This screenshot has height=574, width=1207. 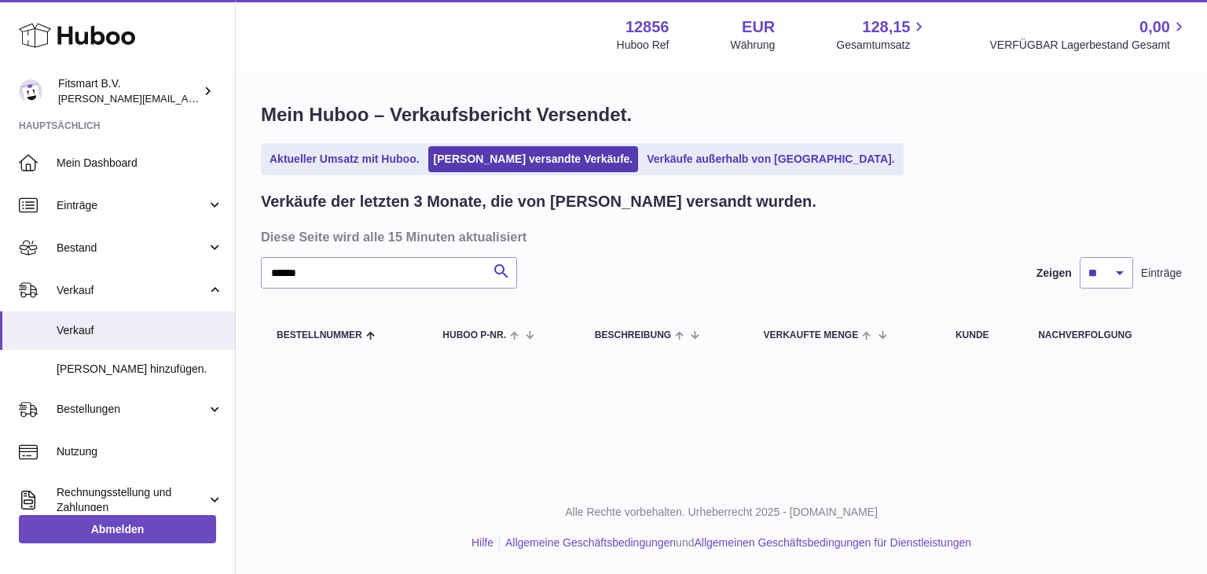 What do you see at coordinates (736, 542) in the screenshot?
I see `li: und` at bounding box center [736, 542].